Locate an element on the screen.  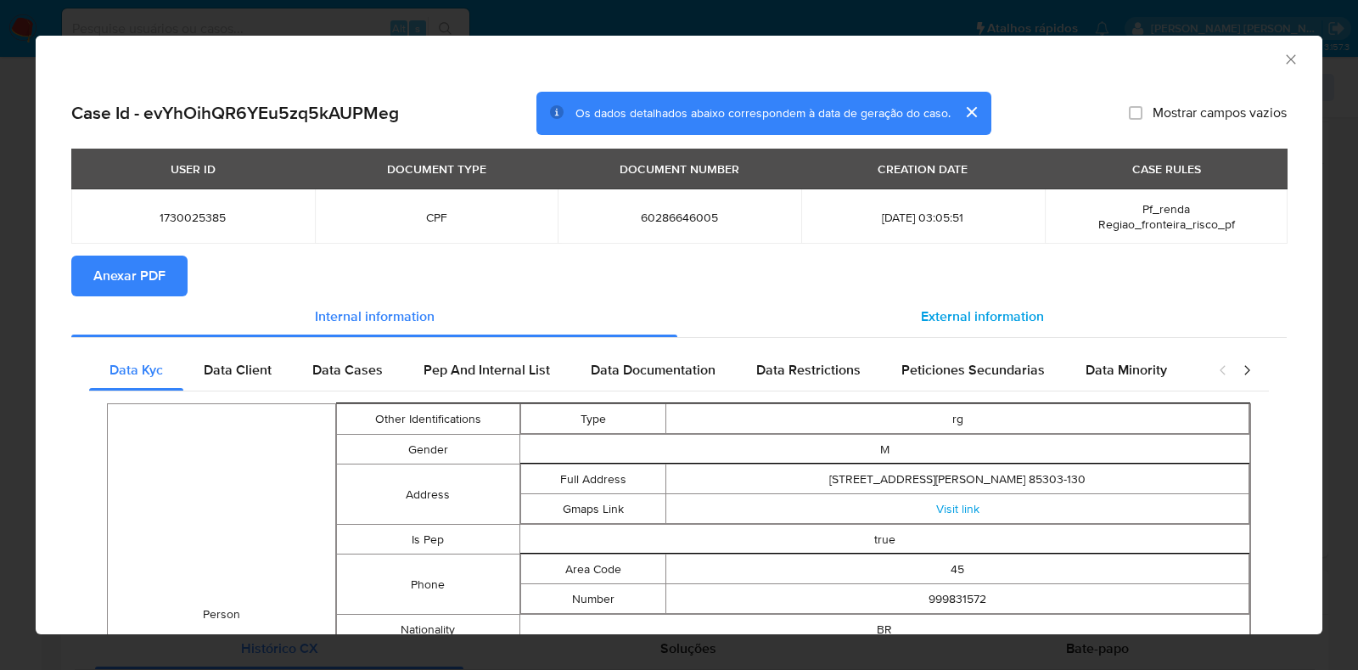
span: Regiao_fronteira_risco_pf is located at coordinates (1166, 224).